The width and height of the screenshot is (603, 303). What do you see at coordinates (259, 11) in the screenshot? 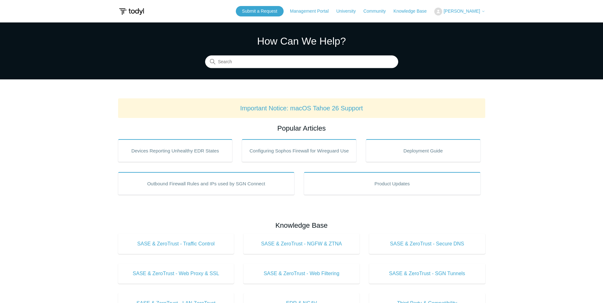
I see `a: Submit a Request` at bounding box center [259, 11].